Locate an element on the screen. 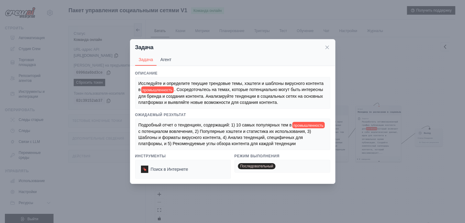 The height and width of the screenshot is (223, 465). button: Агент is located at coordinates (166, 60).